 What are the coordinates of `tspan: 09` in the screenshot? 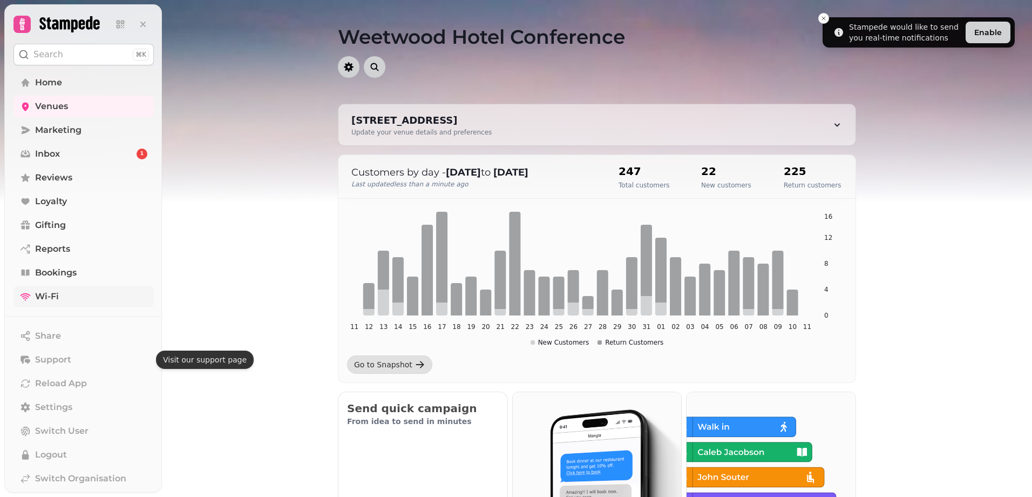 It's located at (778, 327).